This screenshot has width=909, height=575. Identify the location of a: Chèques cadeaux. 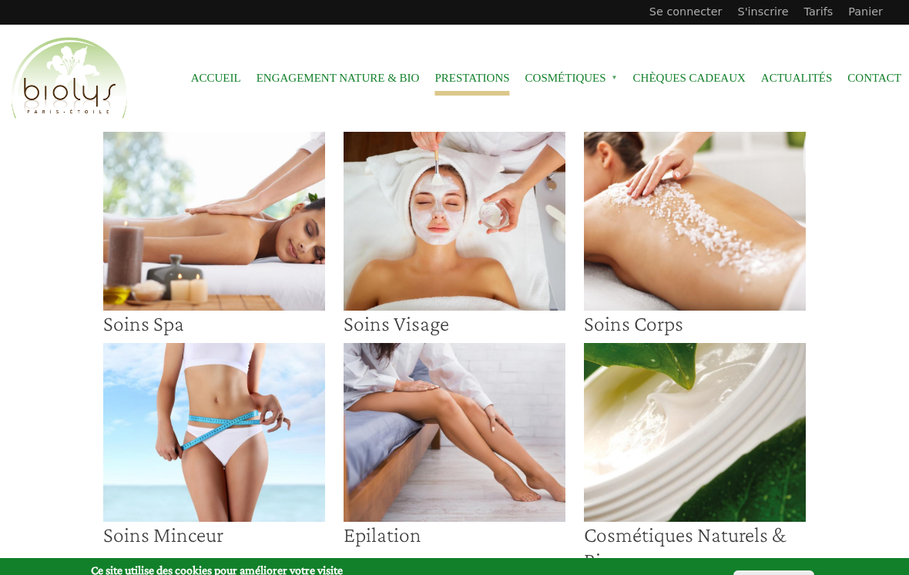
(690, 78).